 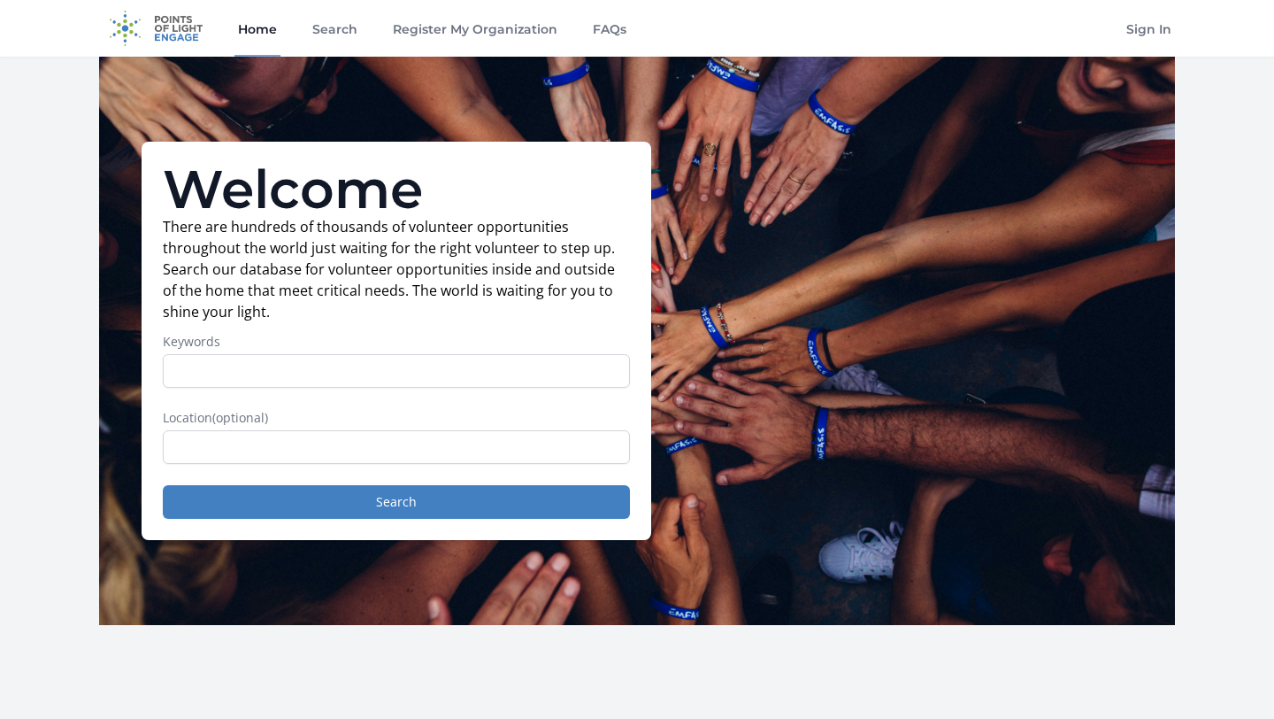 I want to click on p: There are hundreds of thousands of volunteer opportunities throughout the world just waiting for ..., so click(x=396, y=269).